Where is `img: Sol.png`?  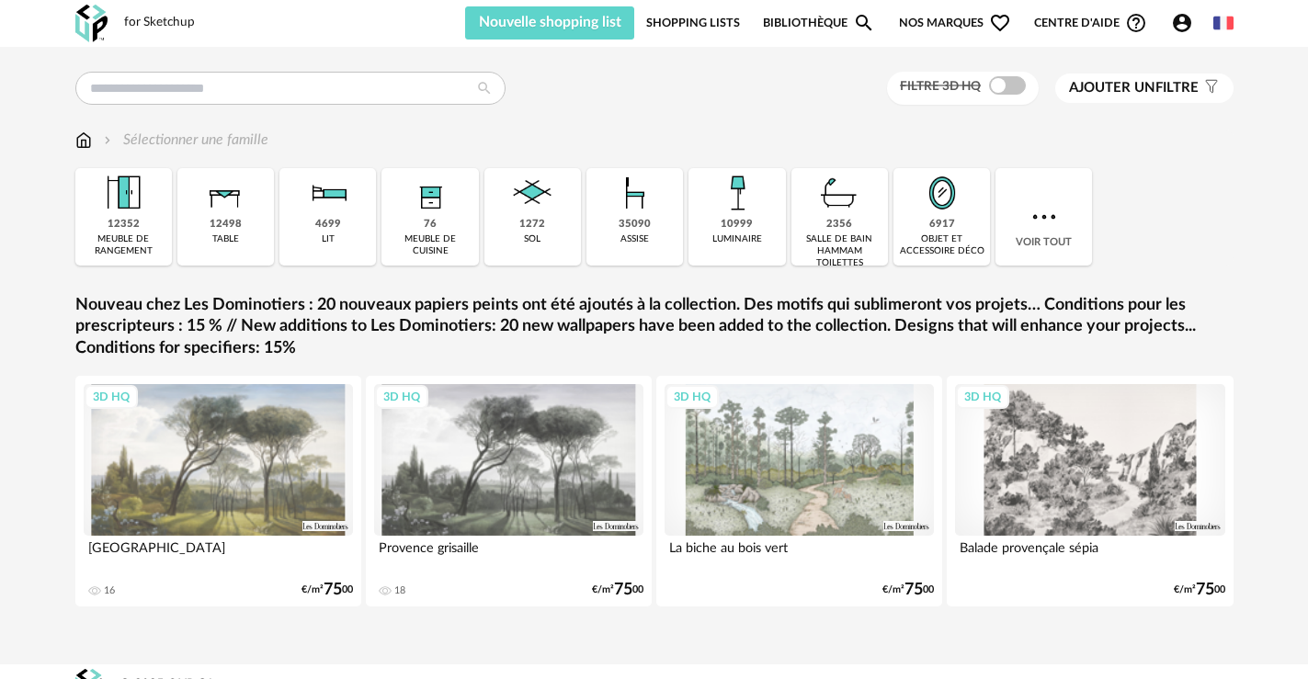 img: Sol.png is located at coordinates (532, 193).